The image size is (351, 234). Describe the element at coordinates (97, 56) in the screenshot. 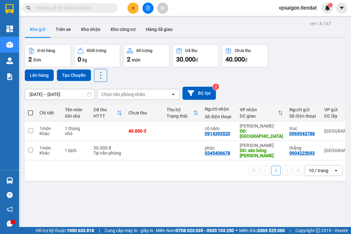

I see `button: Khối lượng0kg` at that location.